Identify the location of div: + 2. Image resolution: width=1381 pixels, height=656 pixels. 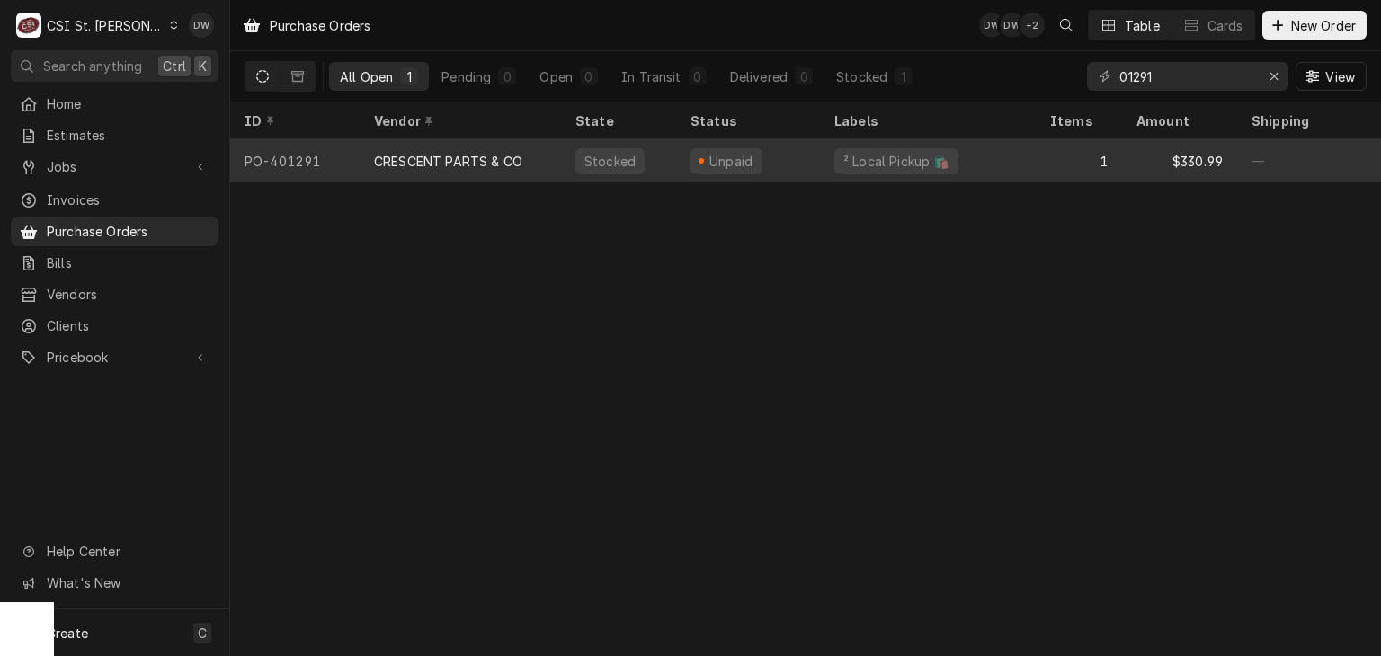
(1032, 25).